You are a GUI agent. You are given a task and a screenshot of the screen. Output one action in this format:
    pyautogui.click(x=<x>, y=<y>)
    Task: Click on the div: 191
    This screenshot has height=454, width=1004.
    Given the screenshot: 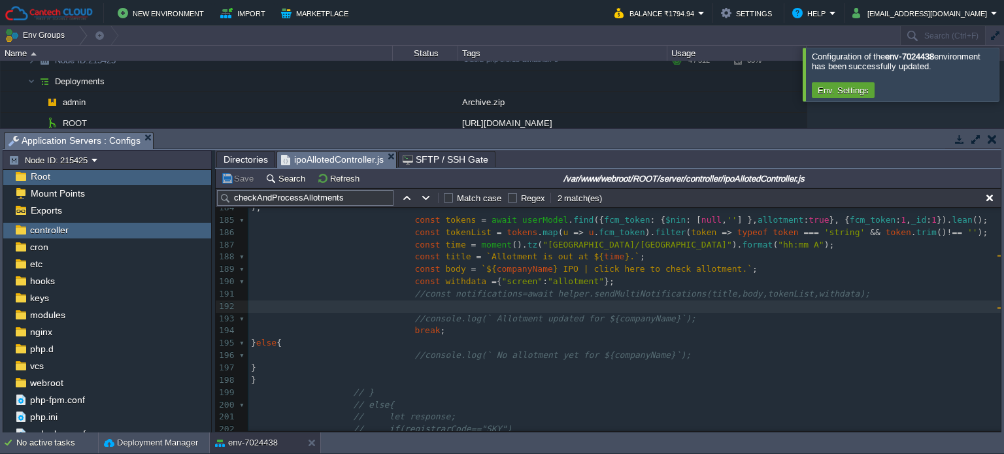 What is the action you would take?
    pyautogui.click(x=226, y=294)
    